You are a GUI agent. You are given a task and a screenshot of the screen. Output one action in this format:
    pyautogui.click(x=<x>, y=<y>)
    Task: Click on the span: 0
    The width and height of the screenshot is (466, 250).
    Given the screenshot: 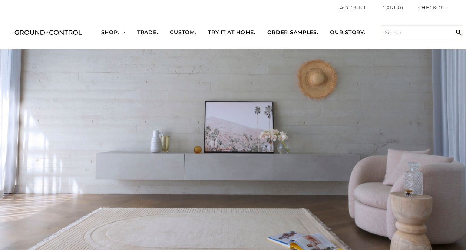 What is the action you would take?
    pyautogui.click(x=400, y=7)
    